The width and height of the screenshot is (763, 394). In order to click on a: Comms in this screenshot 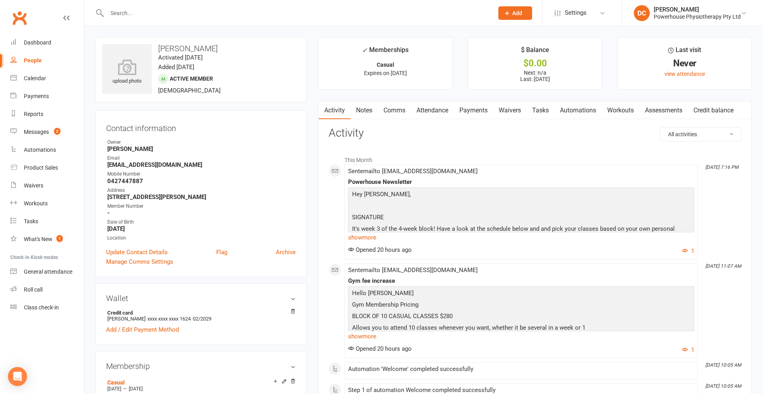, I will do `click(394, 111)`.